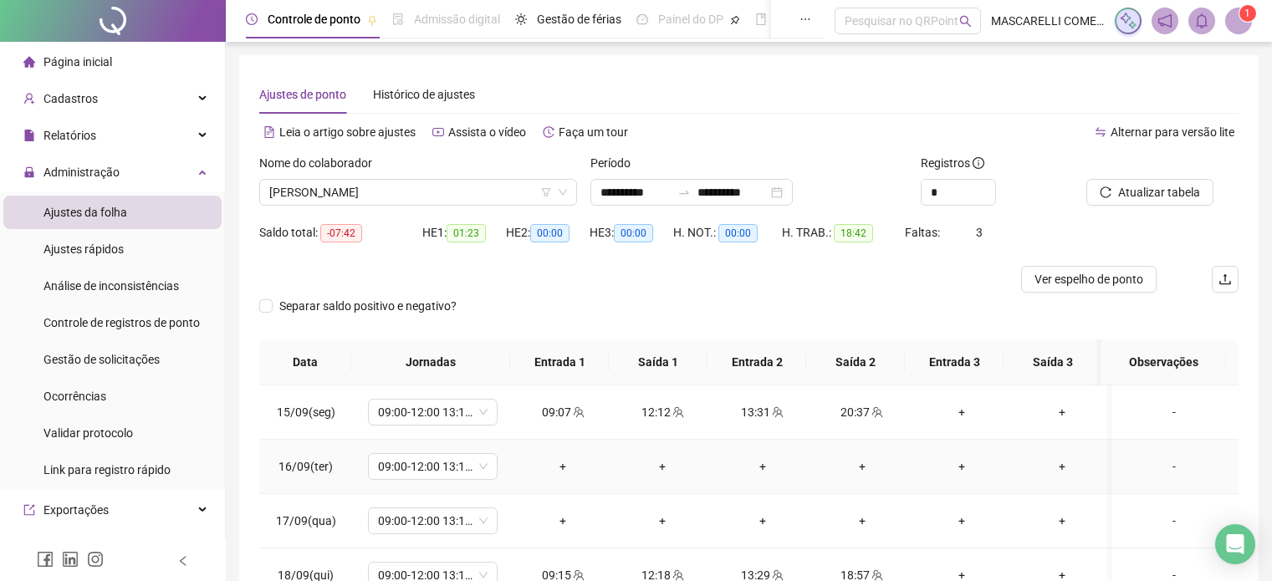  What do you see at coordinates (548, 233) in the screenshot?
I see `div: HE 2:` at bounding box center [548, 233].